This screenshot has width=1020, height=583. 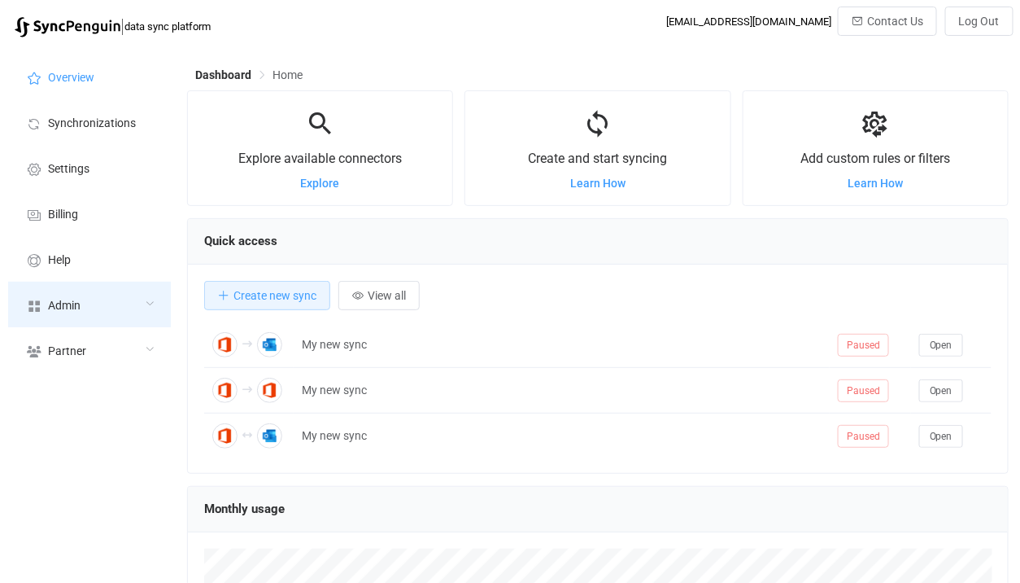 What do you see at coordinates (90, 259) in the screenshot?
I see `a: Help` at bounding box center [90, 259].